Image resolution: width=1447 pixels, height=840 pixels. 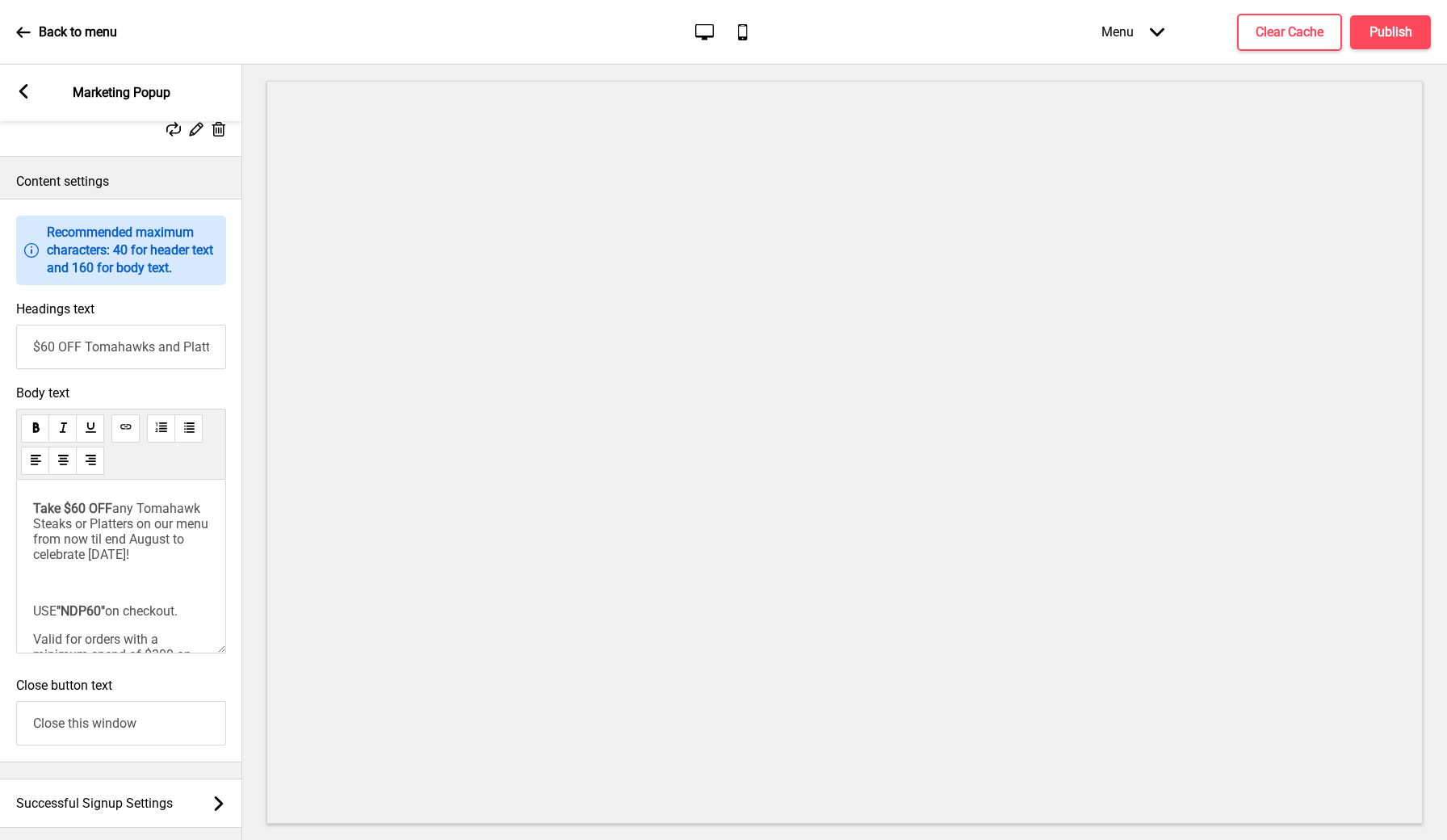 I want to click on button: italic, so click(x=62, y=428).